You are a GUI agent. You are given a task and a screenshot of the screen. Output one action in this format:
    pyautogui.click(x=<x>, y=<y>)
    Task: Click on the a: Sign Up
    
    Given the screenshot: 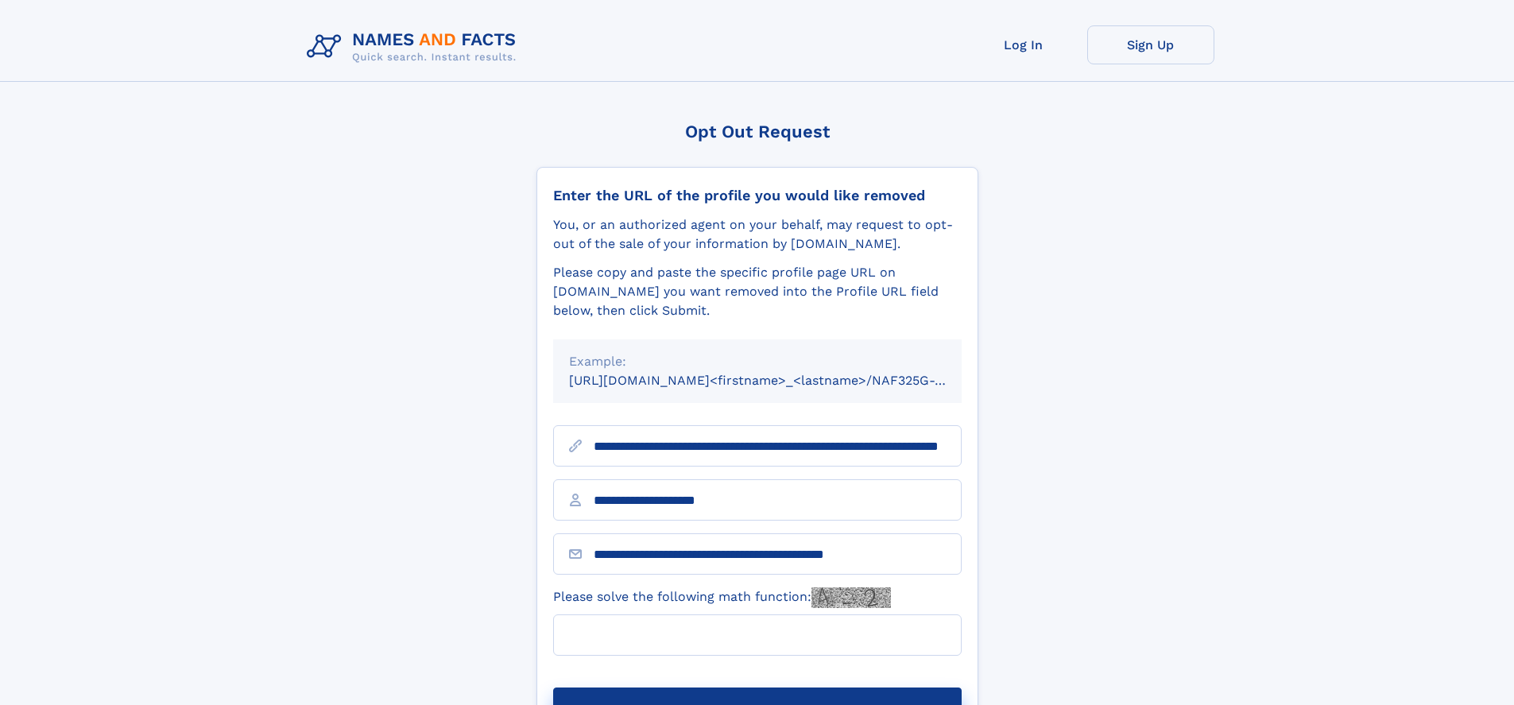 What is the action you would take?
    pyautogui.click(x=1151, y=45)
    